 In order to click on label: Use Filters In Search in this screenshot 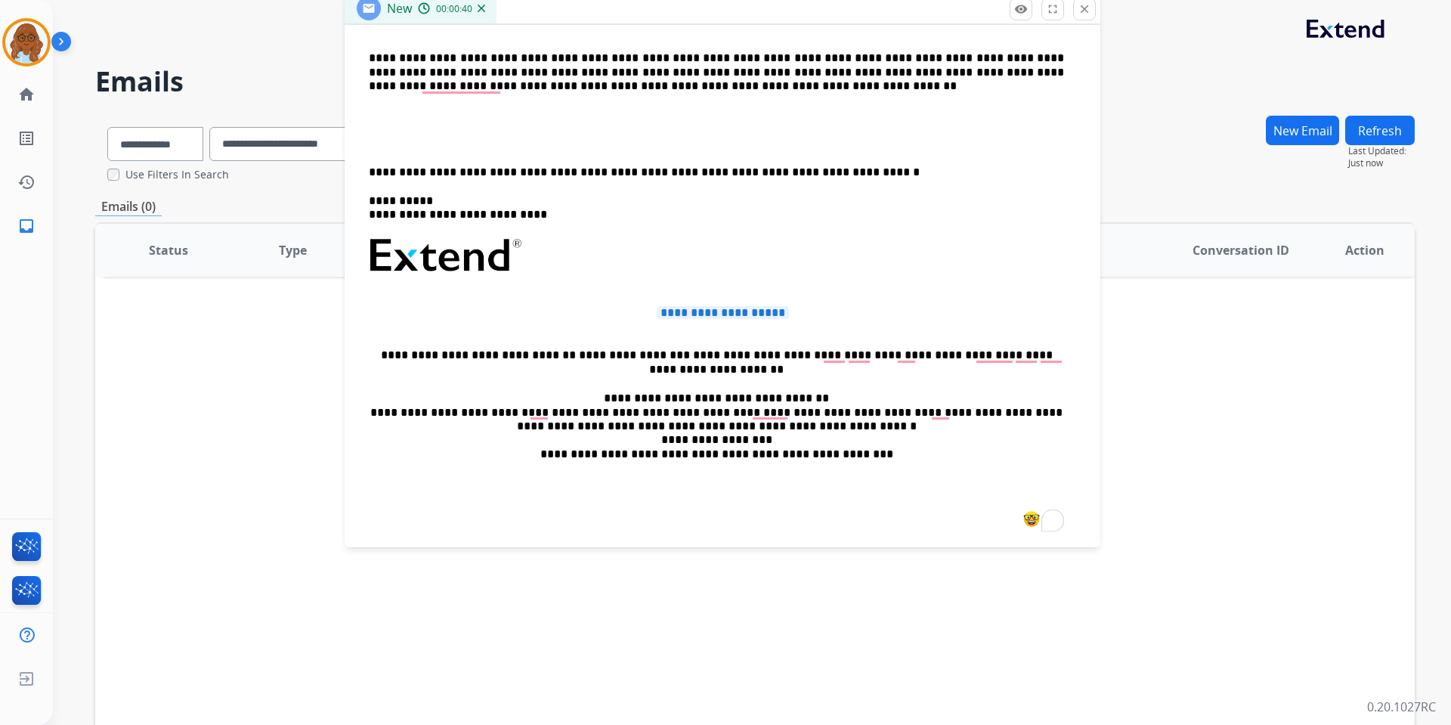, I will do `click(177, 175)`.